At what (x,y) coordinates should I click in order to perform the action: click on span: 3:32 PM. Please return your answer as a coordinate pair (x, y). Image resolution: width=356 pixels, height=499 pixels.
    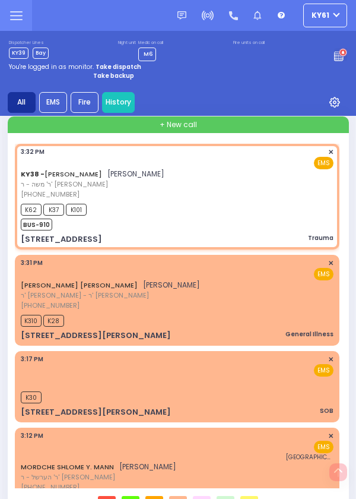
    Looking at the image, I should click on (33, 151).